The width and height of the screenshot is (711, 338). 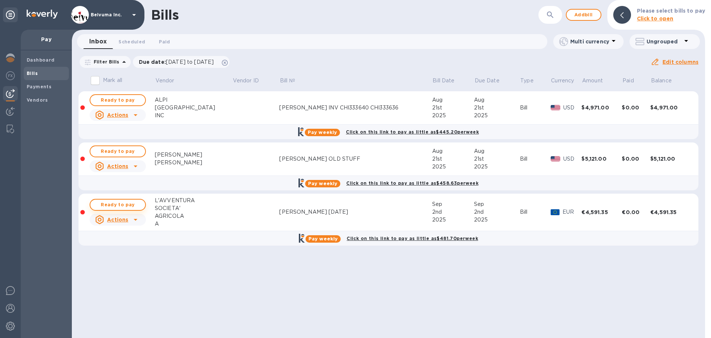 I want to click on div: L'AVVENTURA, so click(x=193, y=200).